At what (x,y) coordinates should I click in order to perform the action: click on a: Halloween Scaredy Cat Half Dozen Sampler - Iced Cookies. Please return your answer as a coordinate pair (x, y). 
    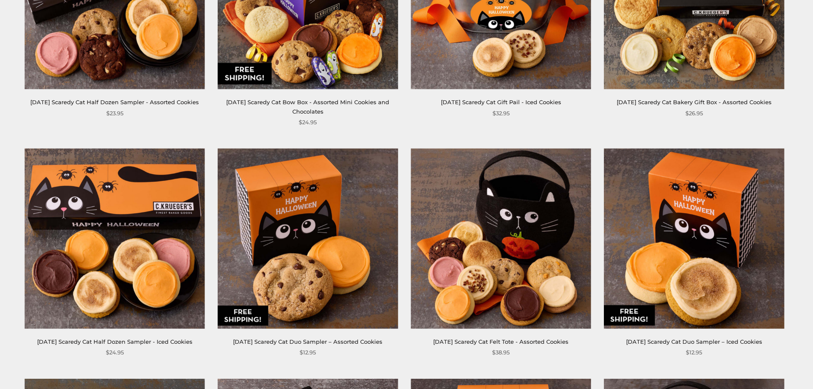
    Looking at the image, I should click on (115, 239).